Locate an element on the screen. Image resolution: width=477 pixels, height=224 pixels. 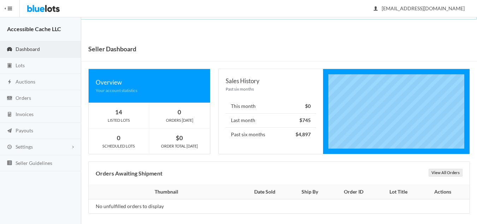
span: Dashboard is located at coordinates (28, 49).